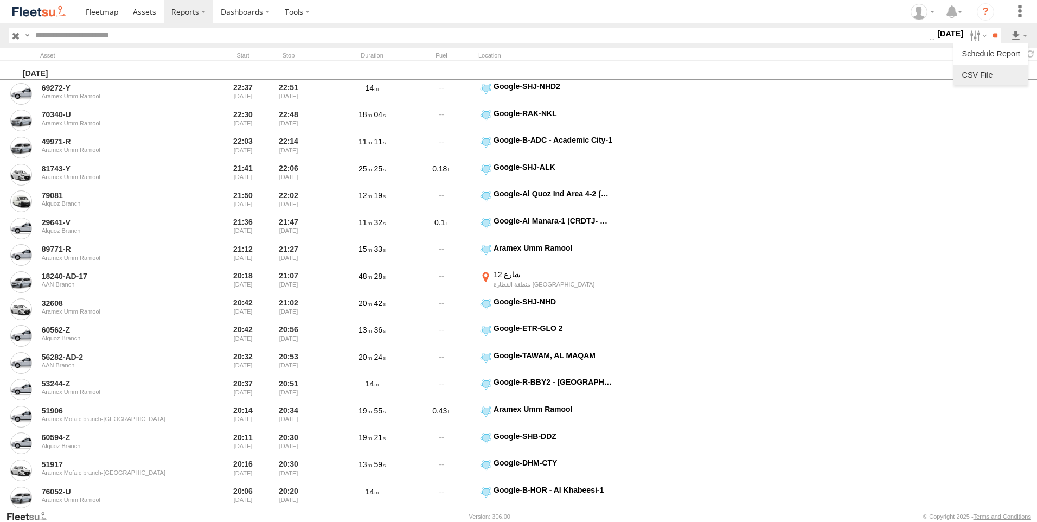 This screenshot has width=1037, height=522. Describe the element at coordinates (116, 437) in the screenshot. I see `a: 60594-Z` at that location.